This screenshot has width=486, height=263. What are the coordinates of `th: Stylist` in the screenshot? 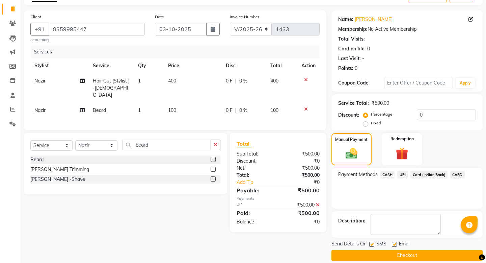 It's located at (59, 66).